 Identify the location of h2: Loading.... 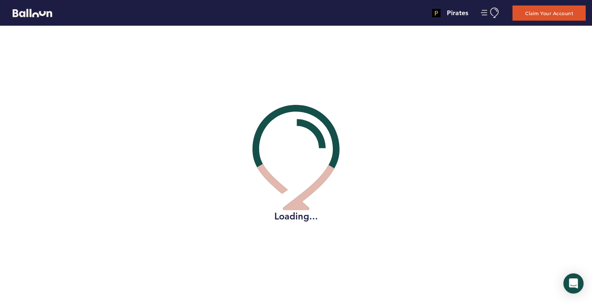
(296, 216).